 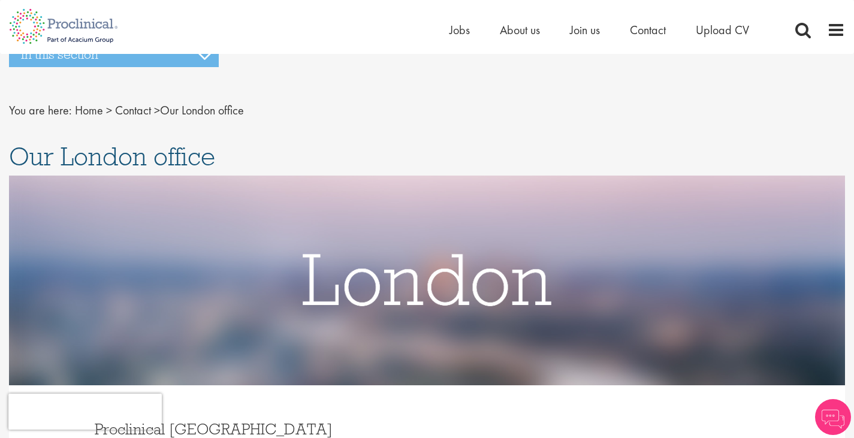 I want to click on a: Upload CV, so click(x=722, y=30).